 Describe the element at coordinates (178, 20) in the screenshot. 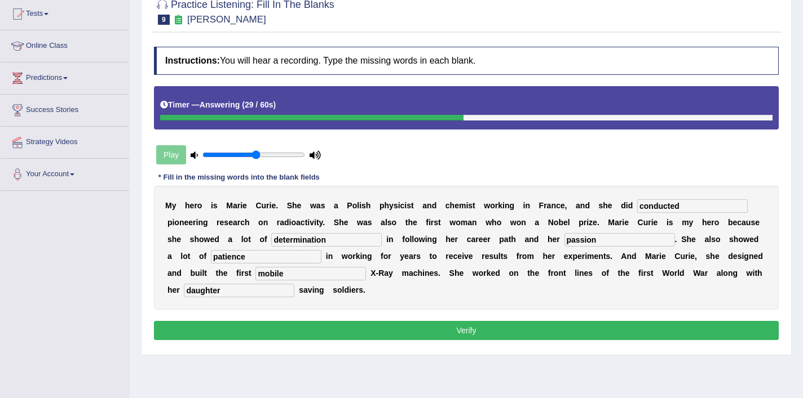

I see `small: Exam occurring question` at that location.